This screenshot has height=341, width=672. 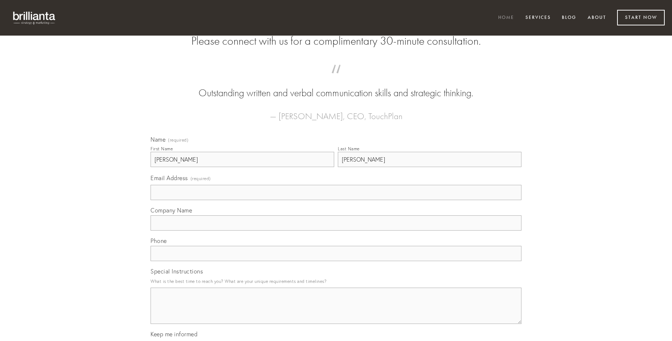 I want to click on a: About, so click(x=596, y=18).